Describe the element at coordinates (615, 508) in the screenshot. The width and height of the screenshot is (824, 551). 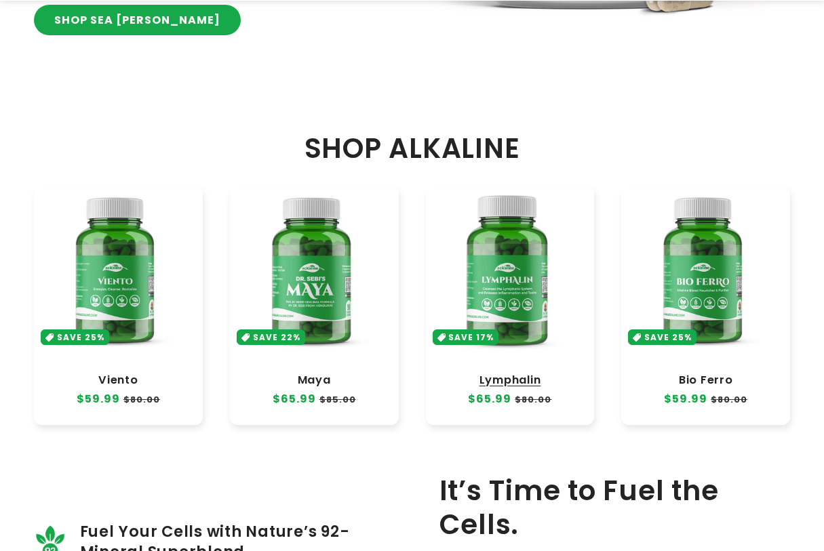
I see `h2: It’s Time to Fuel the Cells.` at that location.